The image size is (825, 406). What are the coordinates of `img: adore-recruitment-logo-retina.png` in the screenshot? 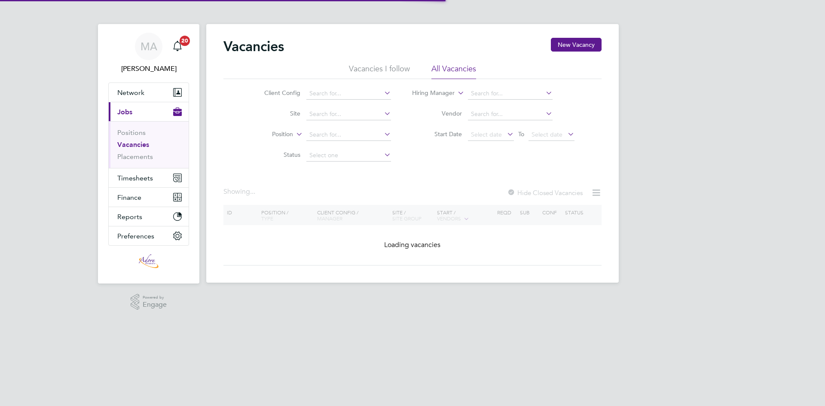 It's located at (149, 261).